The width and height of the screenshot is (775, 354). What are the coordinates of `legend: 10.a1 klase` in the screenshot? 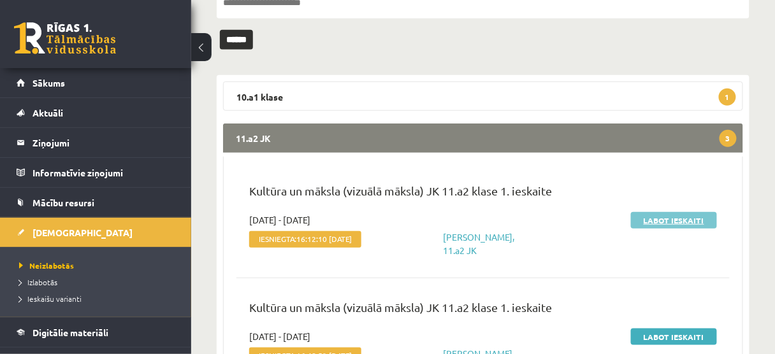 It's located at (483, 96).